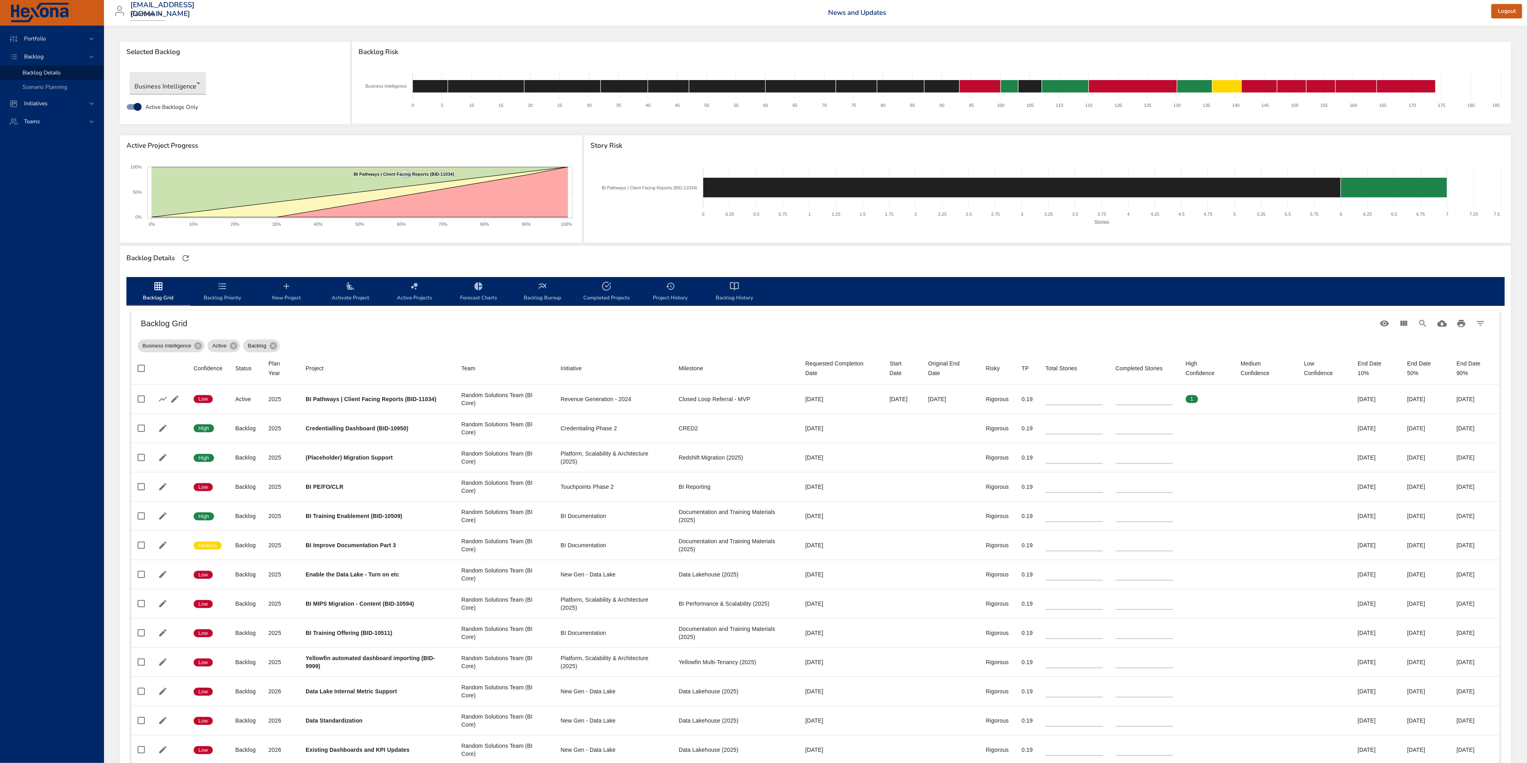 This screenshot has height=763, width=1527. What do you see at coordinates (1383, 105) in the screenshot?
I see `text: 165` at bounding box center [1383, 105].